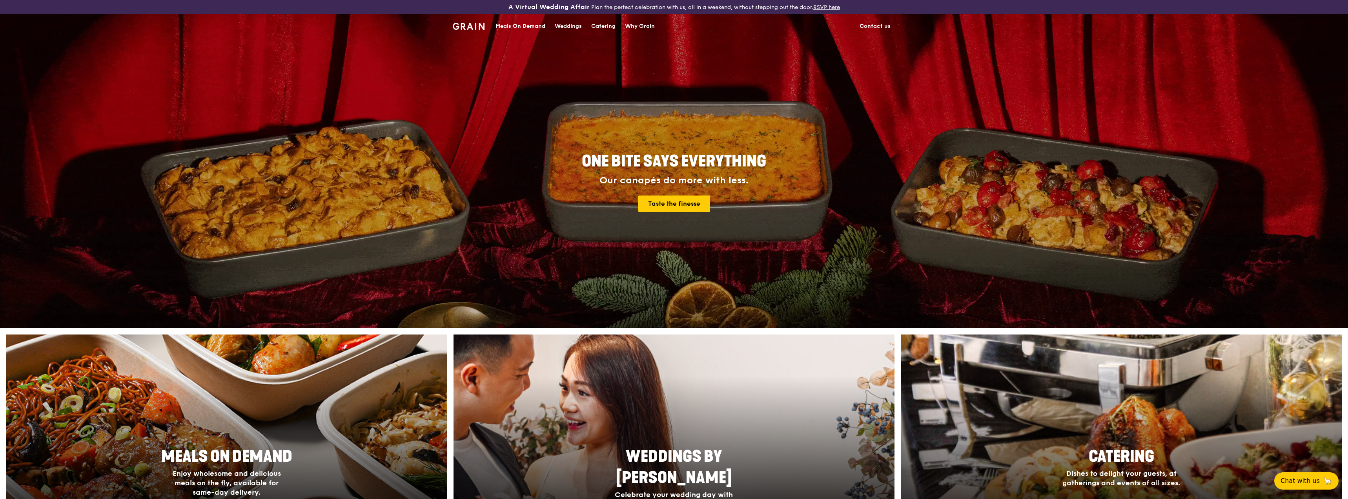 The image size is (1348, 499). What do you see at coordinates (1121, 456) in the screenshot?
I see `span: Catering` at bounding box center [1121, 456].